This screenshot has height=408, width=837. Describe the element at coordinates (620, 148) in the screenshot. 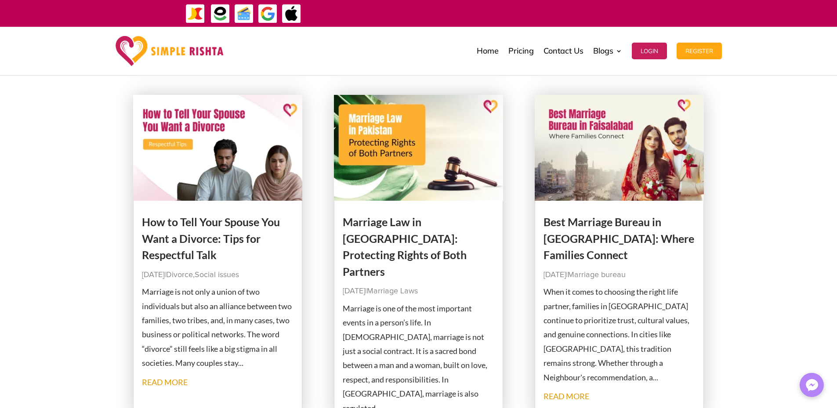

I see `img: Best Marriage Bureau in Faisalabad: Where Families Connect` at that location.